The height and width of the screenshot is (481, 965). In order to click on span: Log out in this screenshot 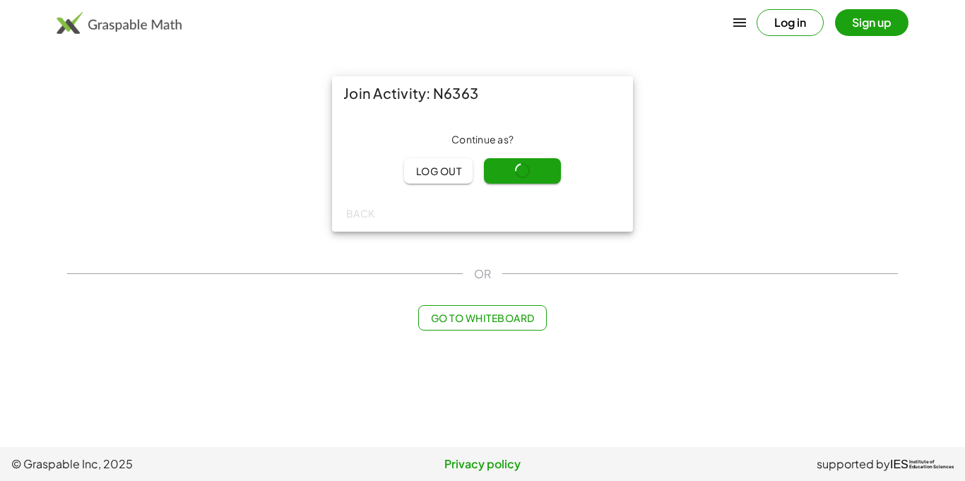, I will do `click(438, 171)`.